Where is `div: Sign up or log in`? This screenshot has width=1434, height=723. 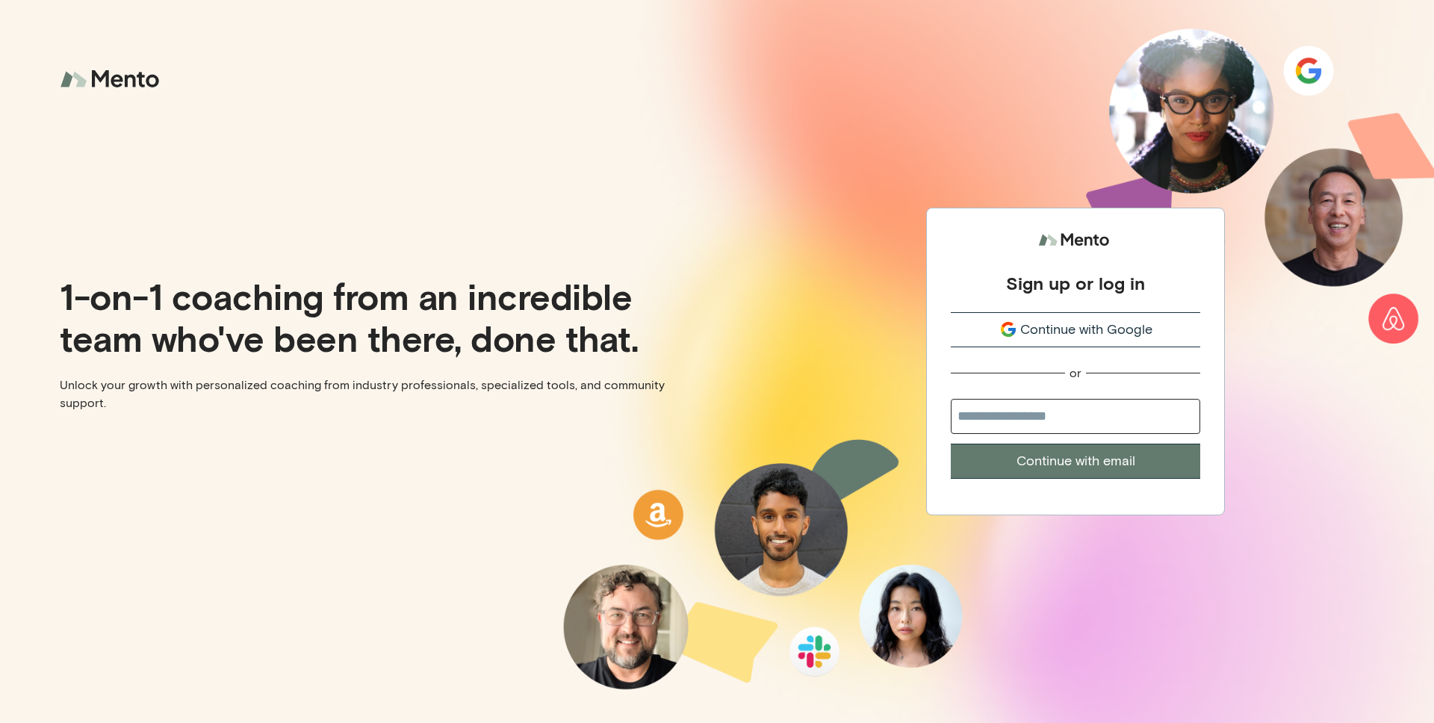 div: Sign up or log in is located at coordinates (1075, 283).